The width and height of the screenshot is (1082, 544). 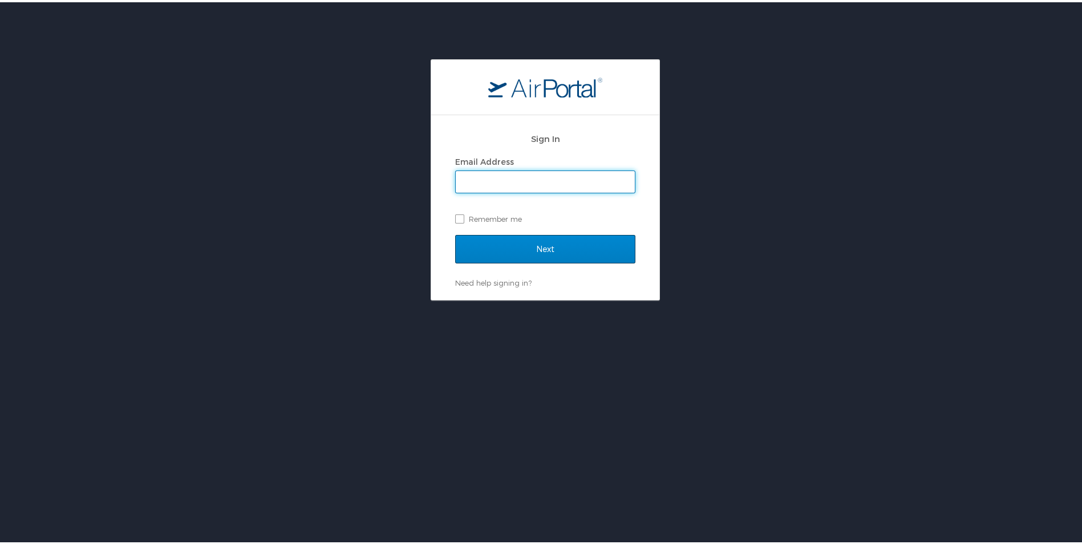 I want to click on a: Need help signing in?, so click(x=493, y=281).